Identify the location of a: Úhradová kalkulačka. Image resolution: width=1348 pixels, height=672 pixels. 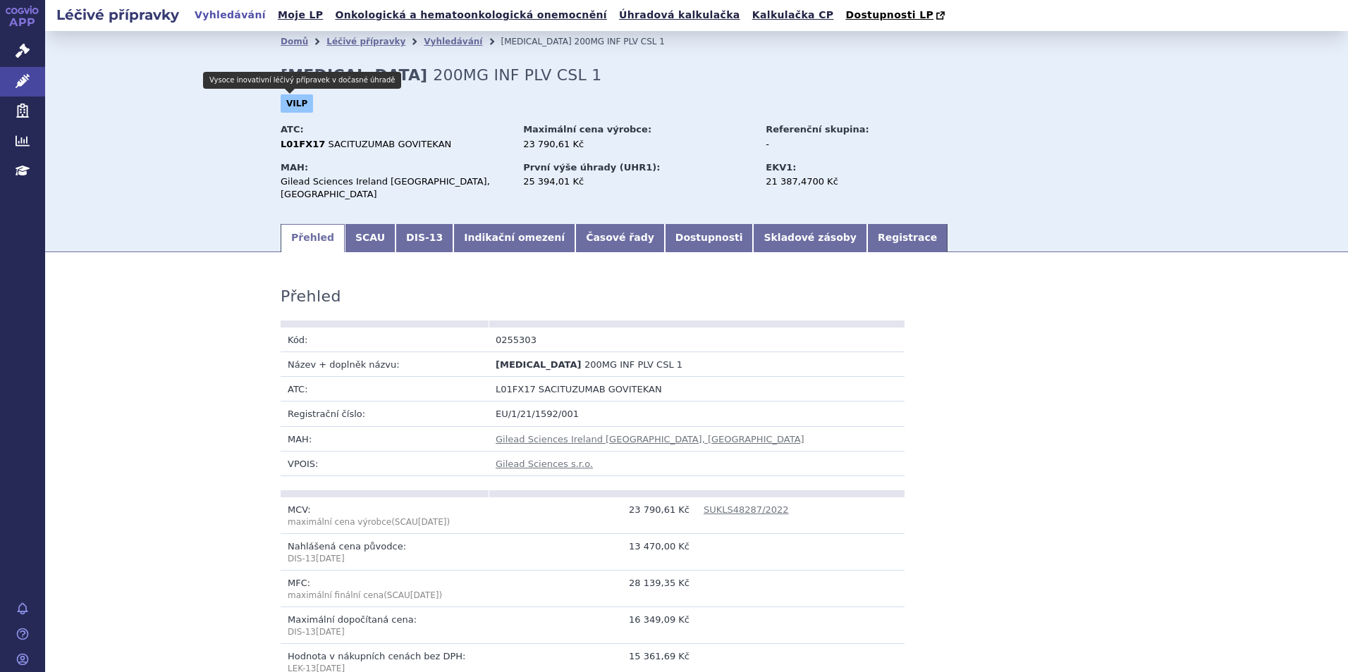
(679, 15).